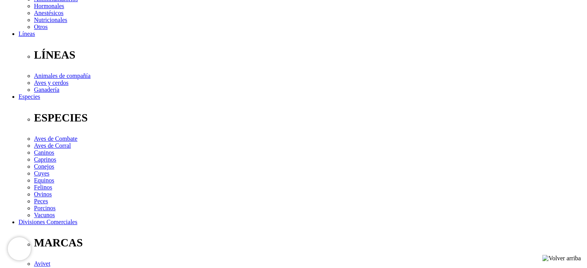  What do you see at coordinates (42, 173) in the screenshot?
I see `span: Cuyes` at bounding box center [42, 173].